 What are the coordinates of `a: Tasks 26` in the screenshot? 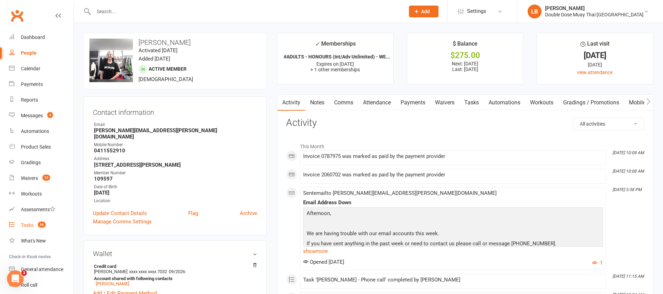 It's located at (41, 225).